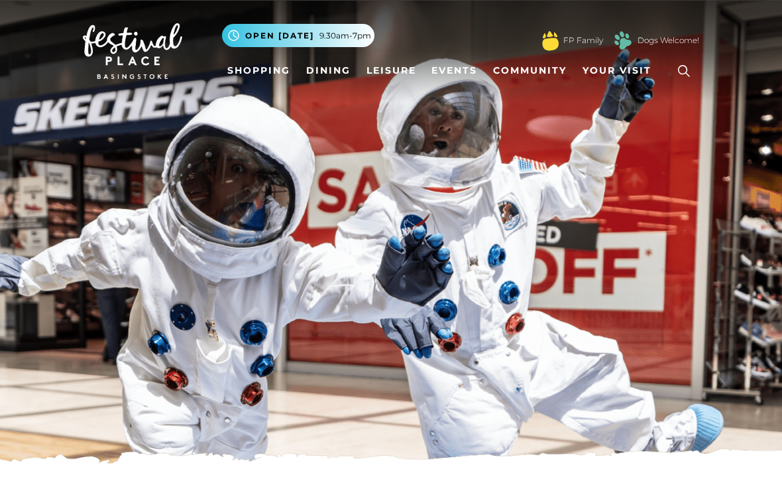  Describe the element at coordinates (584, 40) in the screenshot. I see `a: FP Family` at that location.